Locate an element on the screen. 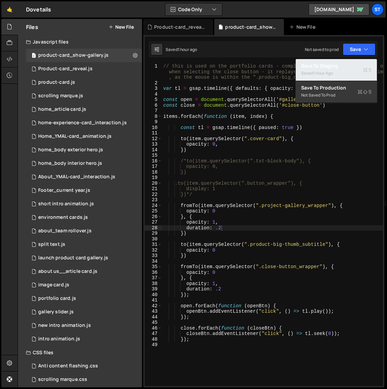  div: scrolling marque.js is located at coordinates (60, 96).